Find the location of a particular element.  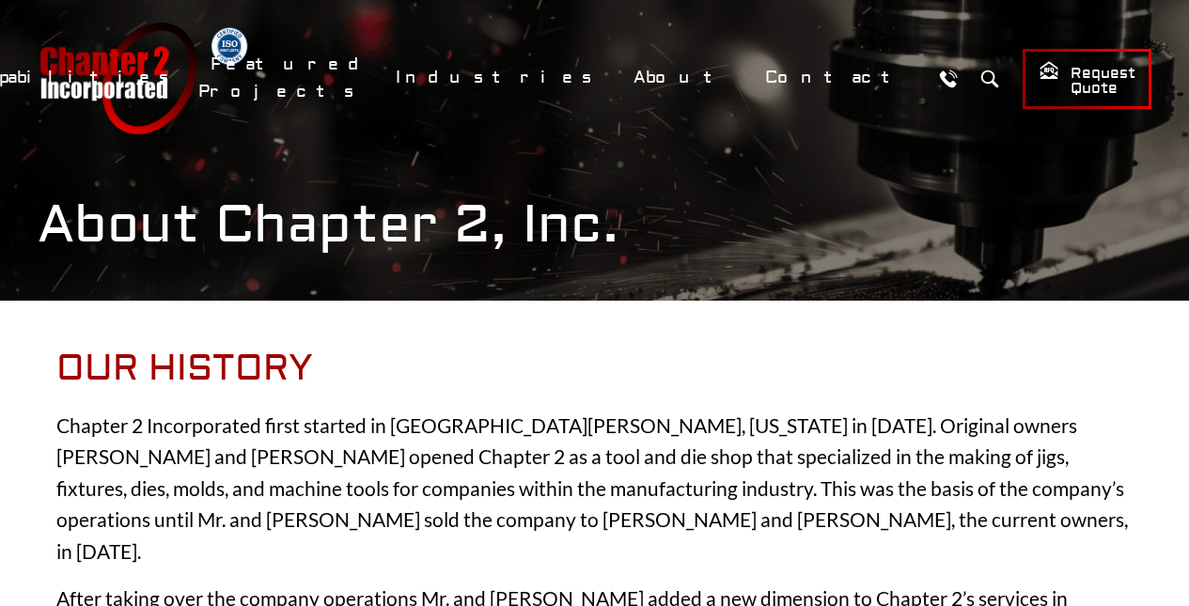

a: Industries is located at coordinates (497, 77).